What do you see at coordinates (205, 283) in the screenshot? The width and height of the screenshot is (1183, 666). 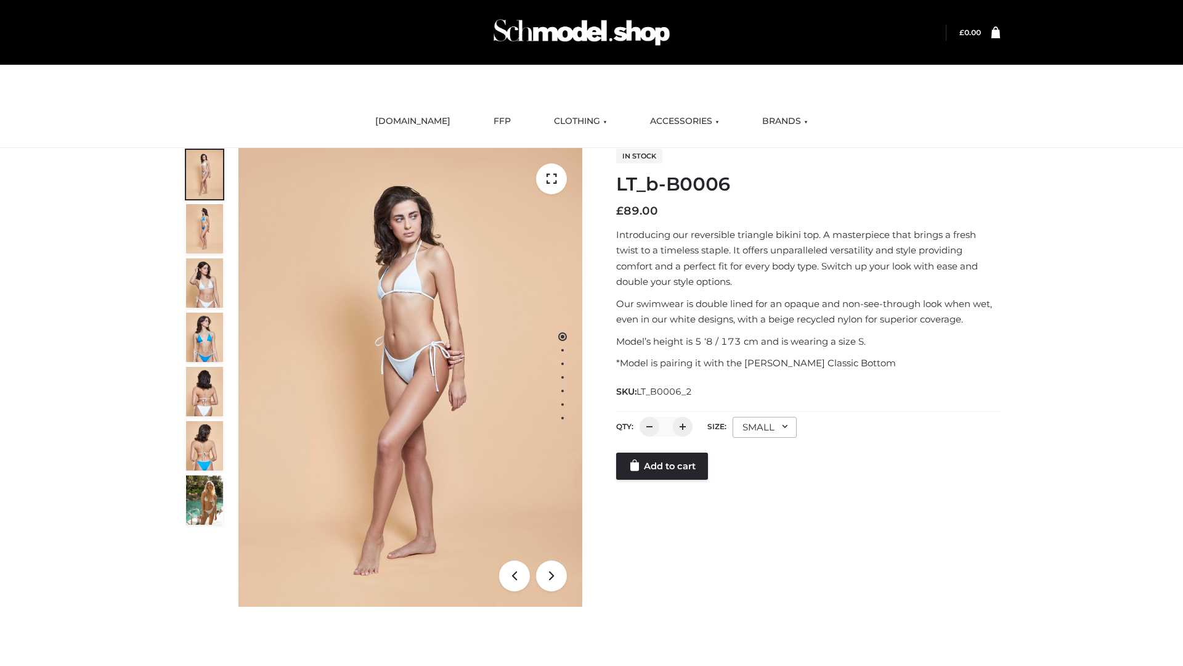 I see `img: ArielClassicBikiniTop_CloudNine_AzureSky_OW114ECO_3-scaled.jpg` at bounding box center [205, 283].